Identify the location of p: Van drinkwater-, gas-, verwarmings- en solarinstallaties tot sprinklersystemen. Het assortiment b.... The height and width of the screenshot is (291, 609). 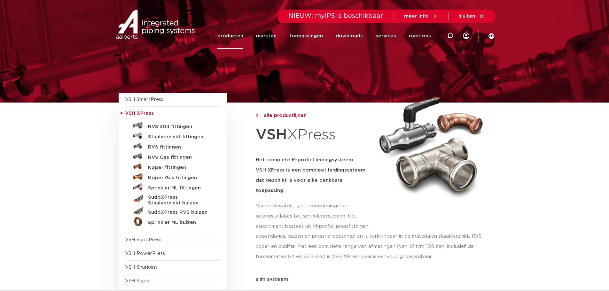
(314, 217).